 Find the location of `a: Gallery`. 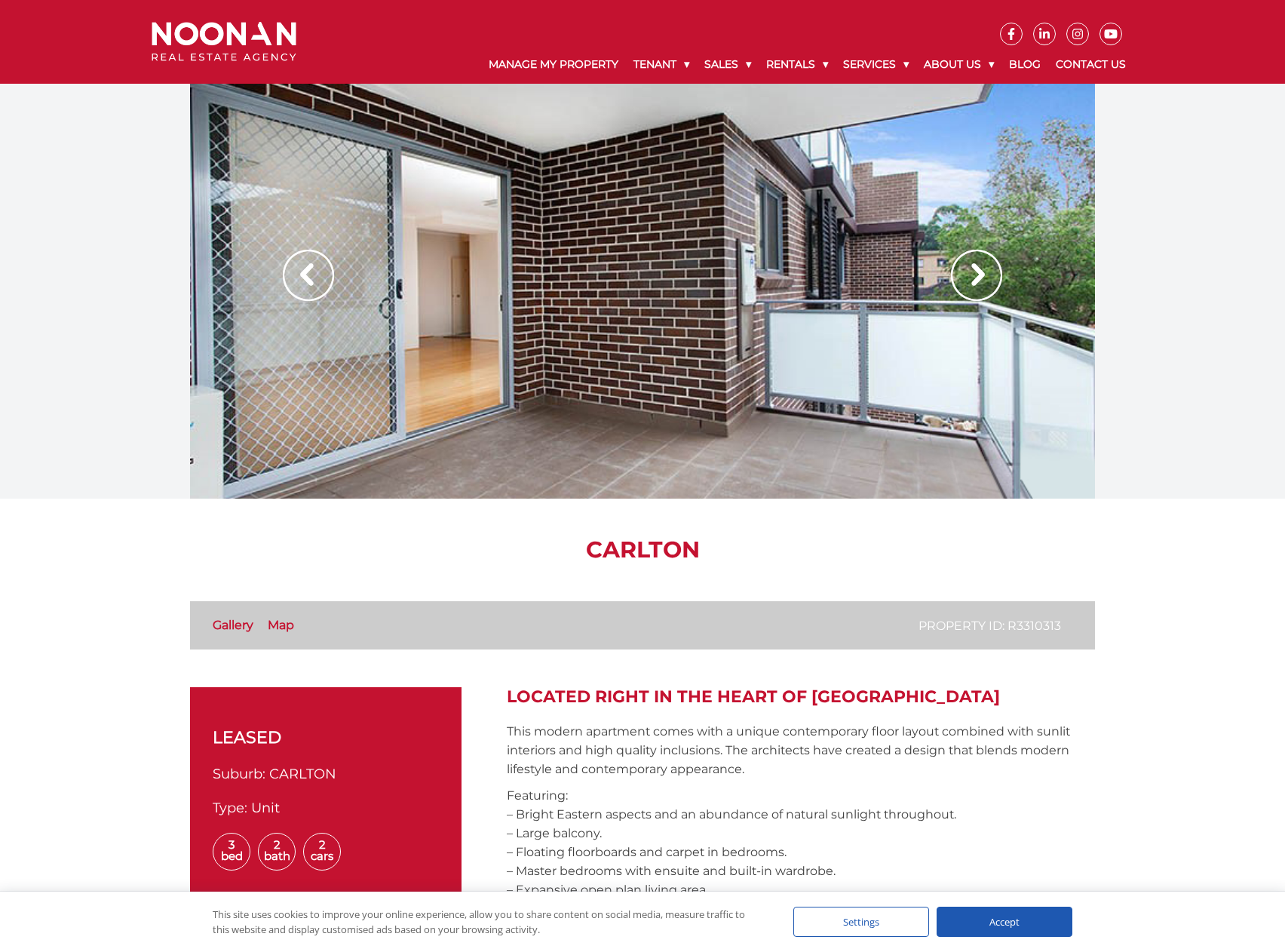

a: Gallery is located at coordinates (233, 625).